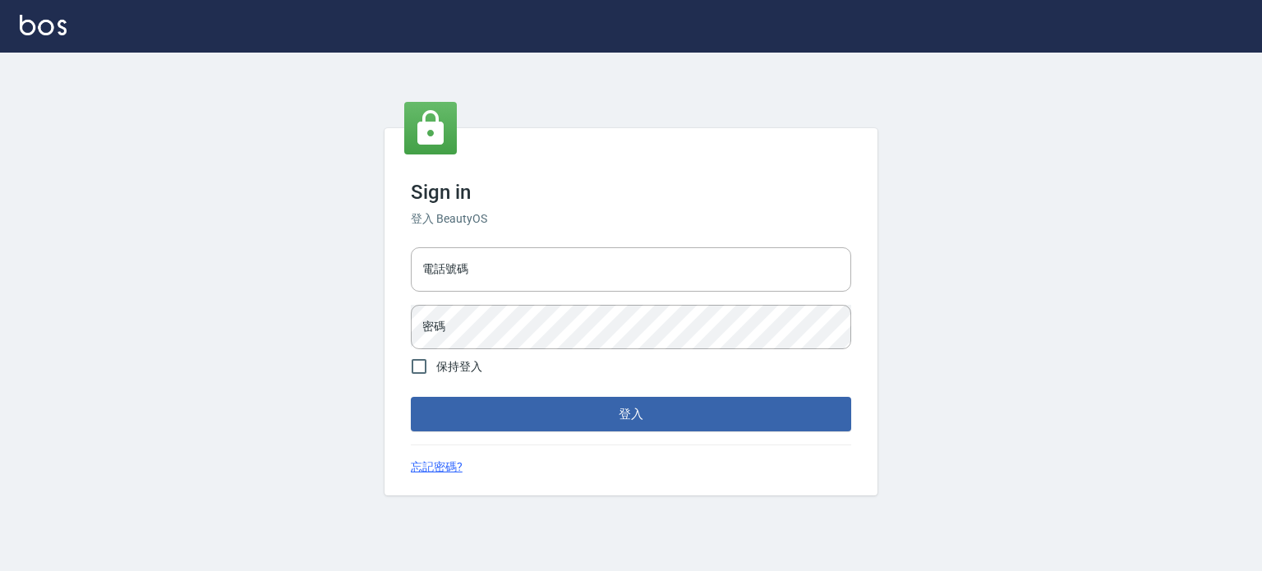 The width and height of the screenshot is (1262, 571). I want to click on a: 忘記密碼?, so click(436, 467).